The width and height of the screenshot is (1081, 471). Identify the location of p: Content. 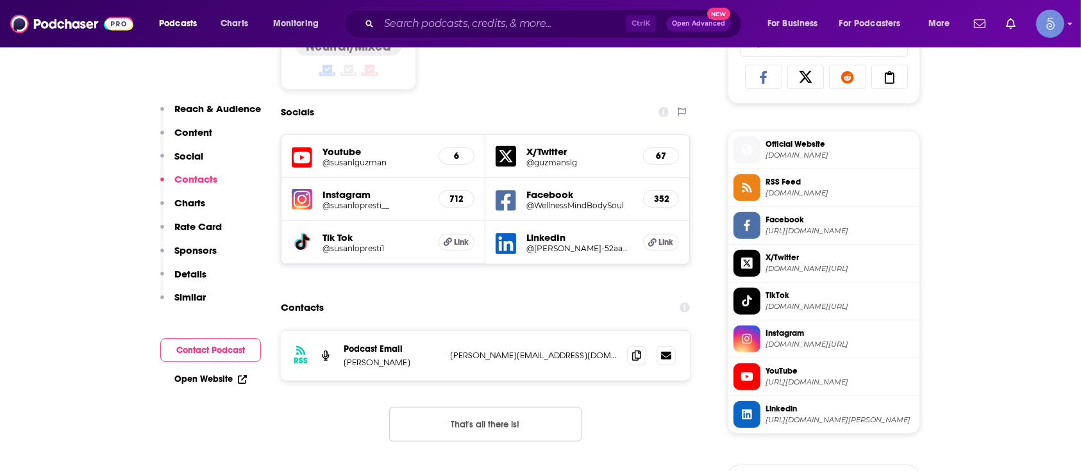
(193, 132).